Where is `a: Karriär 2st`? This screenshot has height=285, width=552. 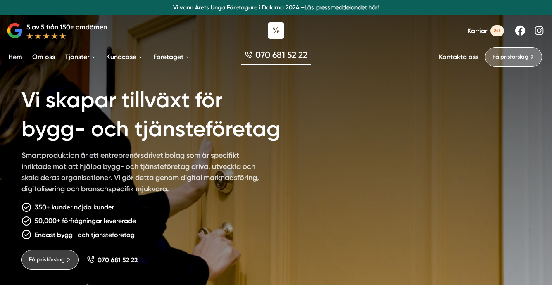 a: Karriär 2st is located at coordinates (485, 31).